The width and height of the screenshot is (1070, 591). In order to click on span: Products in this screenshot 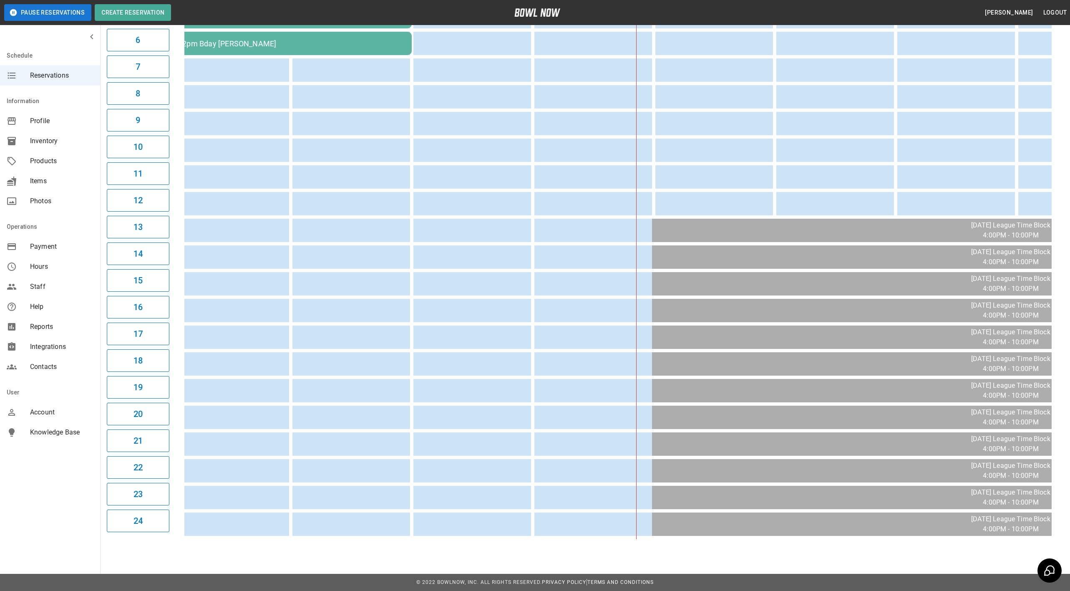, I will do `click(62, 161)`.